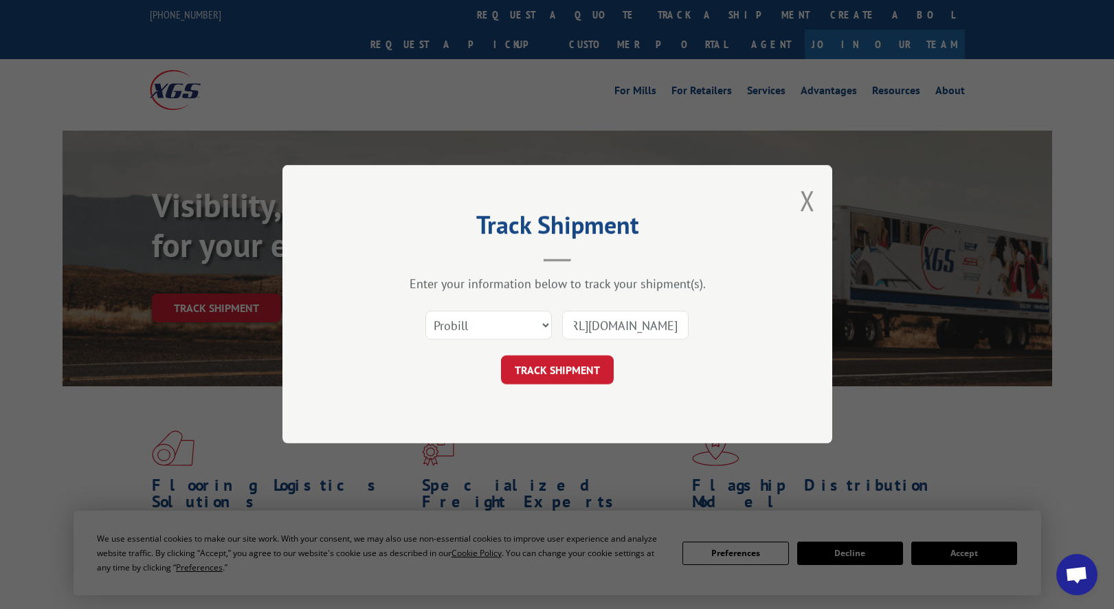 The height and width of the screenshot is (609, 1114). Describe the element at coordinates (1077, 575) in the screenshot. I see `div: Open chat` at that location.